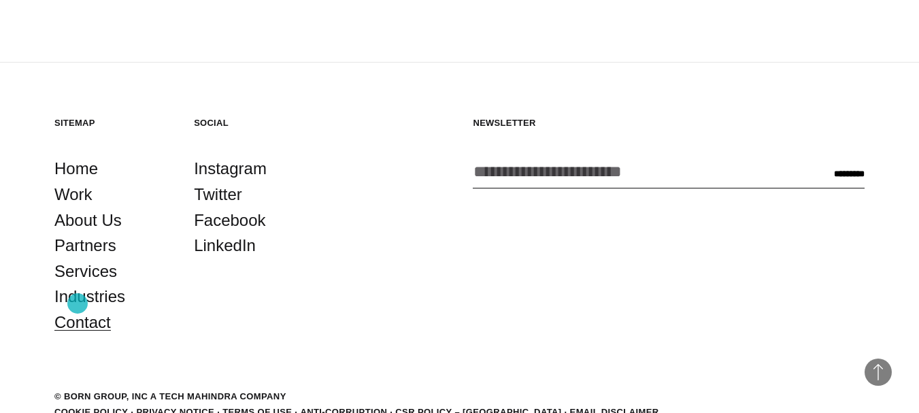 This screenshot has width=919, height=413. I want to click on a: LinkedIn, so click(224, 246).